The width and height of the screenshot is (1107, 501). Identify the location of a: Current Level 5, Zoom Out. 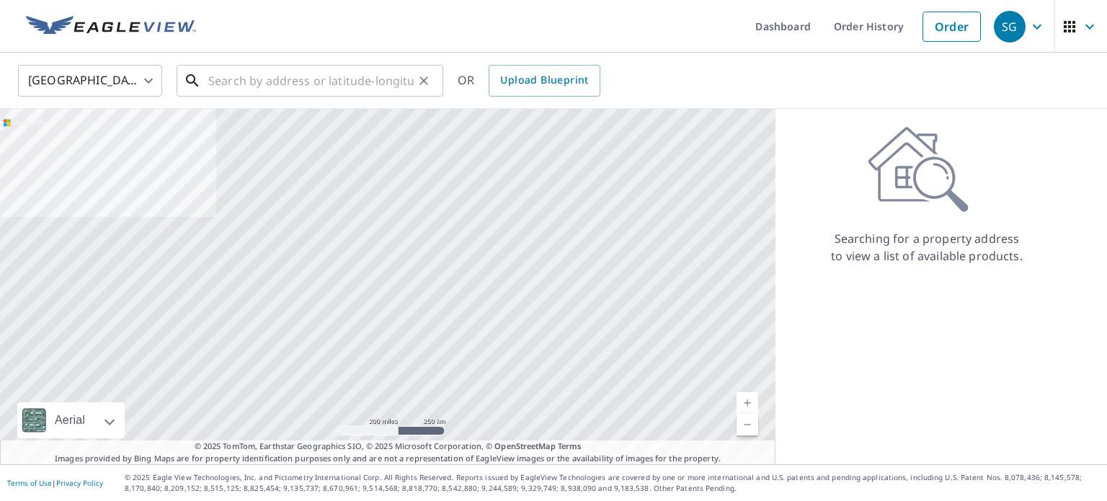
(747, 425).